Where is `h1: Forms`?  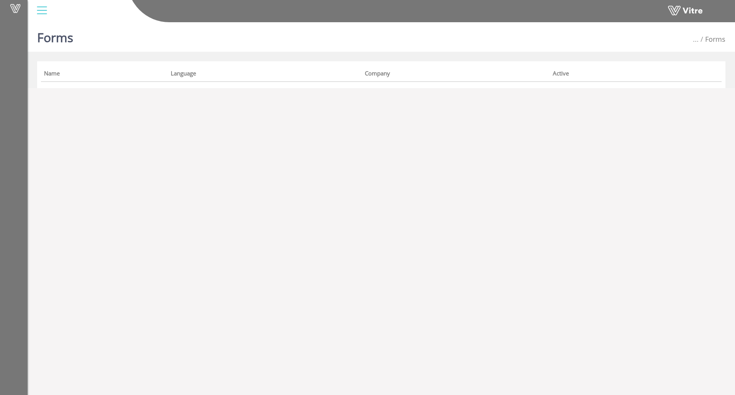
h1: Forms is located at coordinates (55, 35).